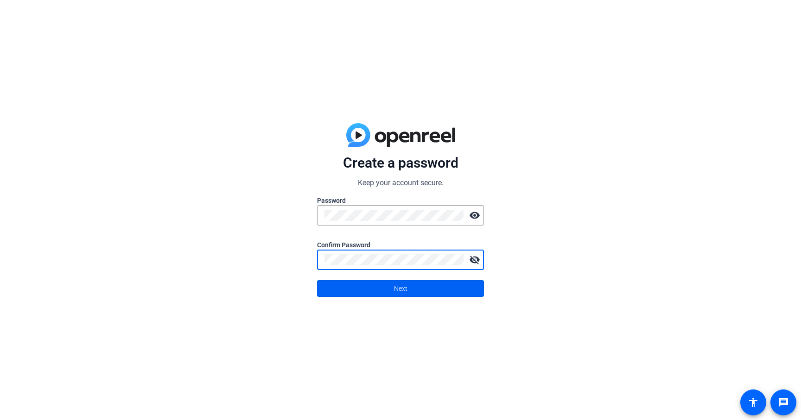  Describe the element at coordinates (475, 216) in the screenshot. I see `mat-icon: visibility` at that location.